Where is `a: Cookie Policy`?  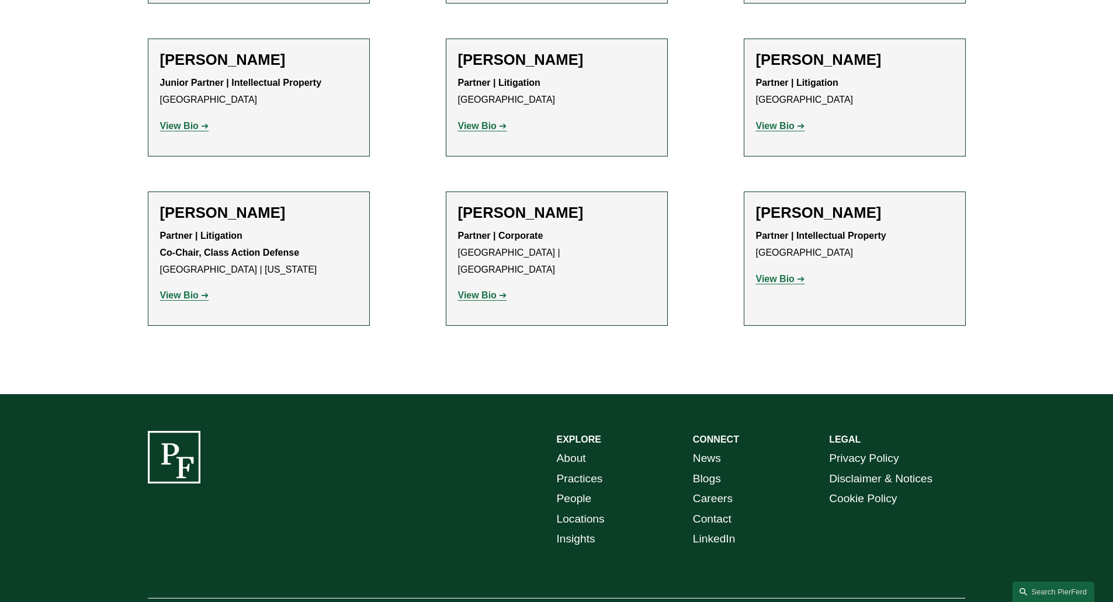
a: Cookie Policy is located at coordinates (863, 499).